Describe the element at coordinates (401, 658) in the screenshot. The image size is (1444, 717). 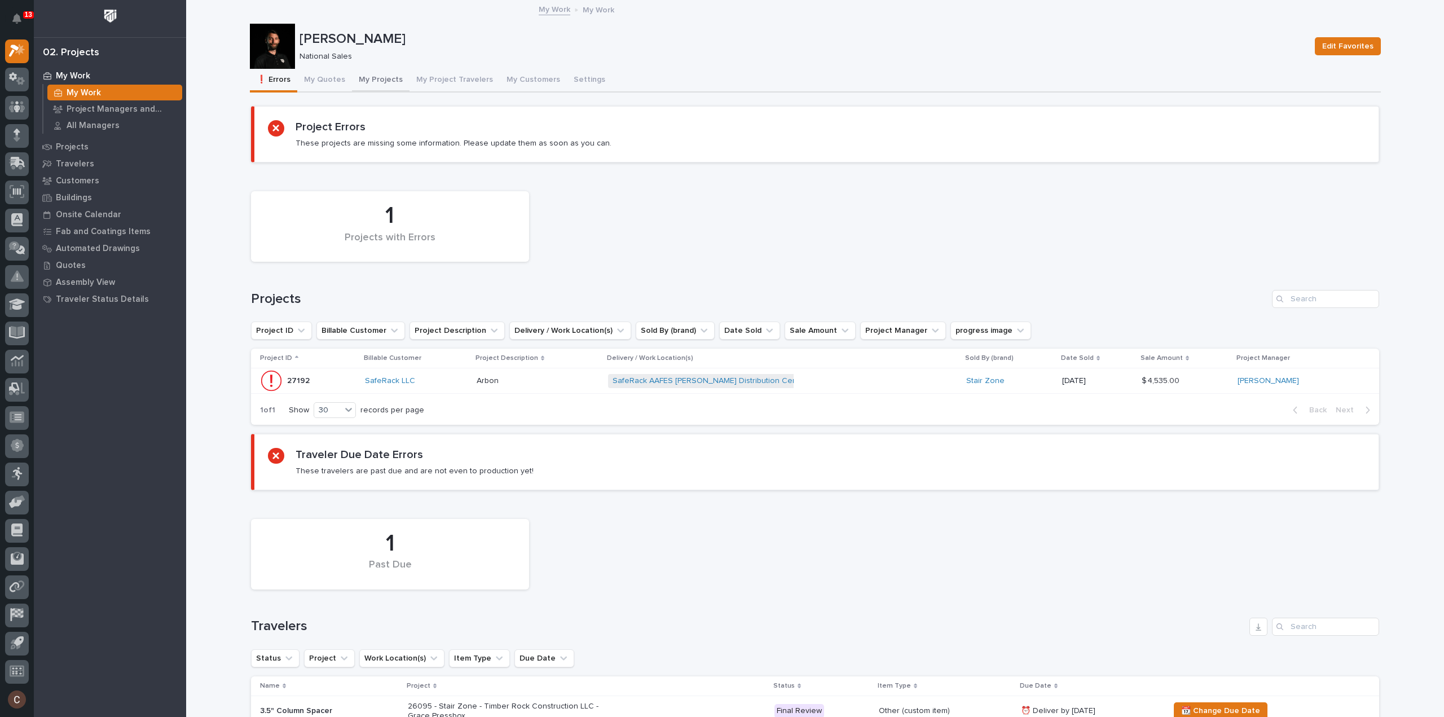
I see `button: Work Location(s)` at that location.